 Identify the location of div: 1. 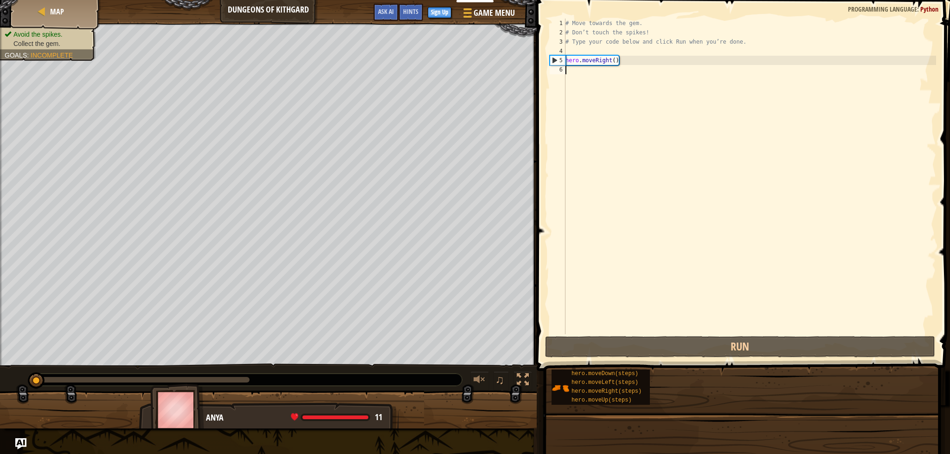
(558, 23).